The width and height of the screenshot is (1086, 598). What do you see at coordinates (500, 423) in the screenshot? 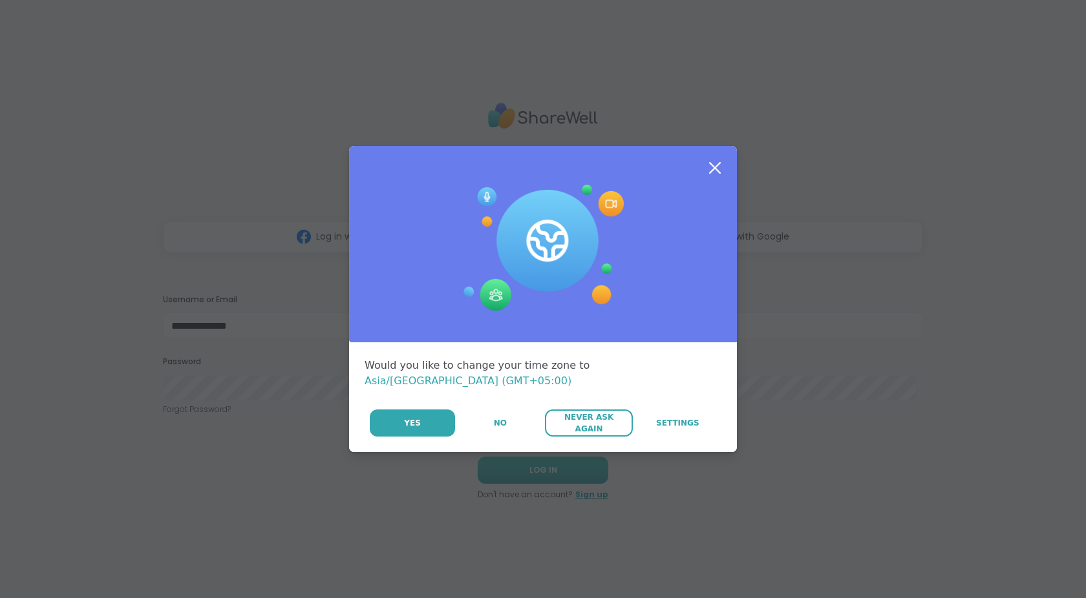
I see `span: No` at bounding box center [500, 423].